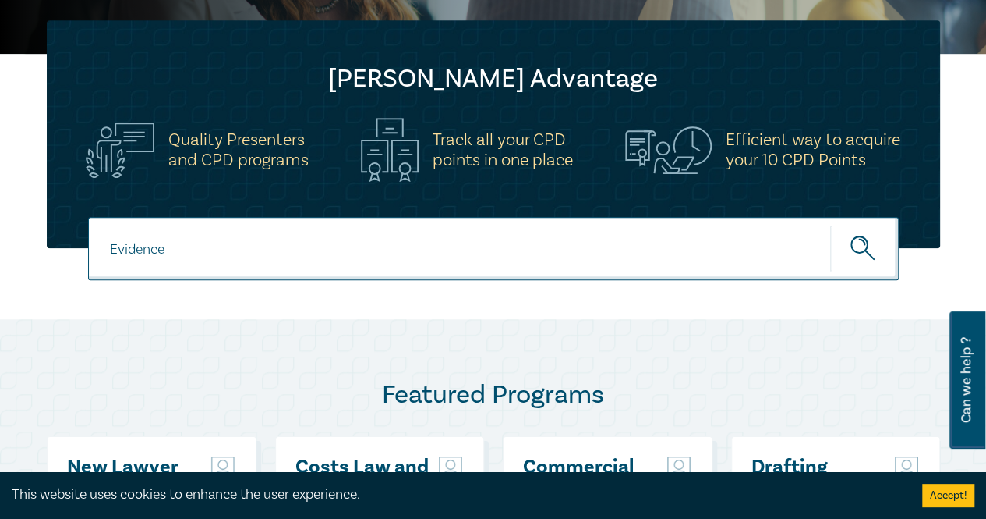 The height and width of the screenshot is (519, 986). What do you see at coordinates (239, 150) in the screenshot?
I see `h5: Quality Presenters and CPD programs` at bounding box center [239, 150].